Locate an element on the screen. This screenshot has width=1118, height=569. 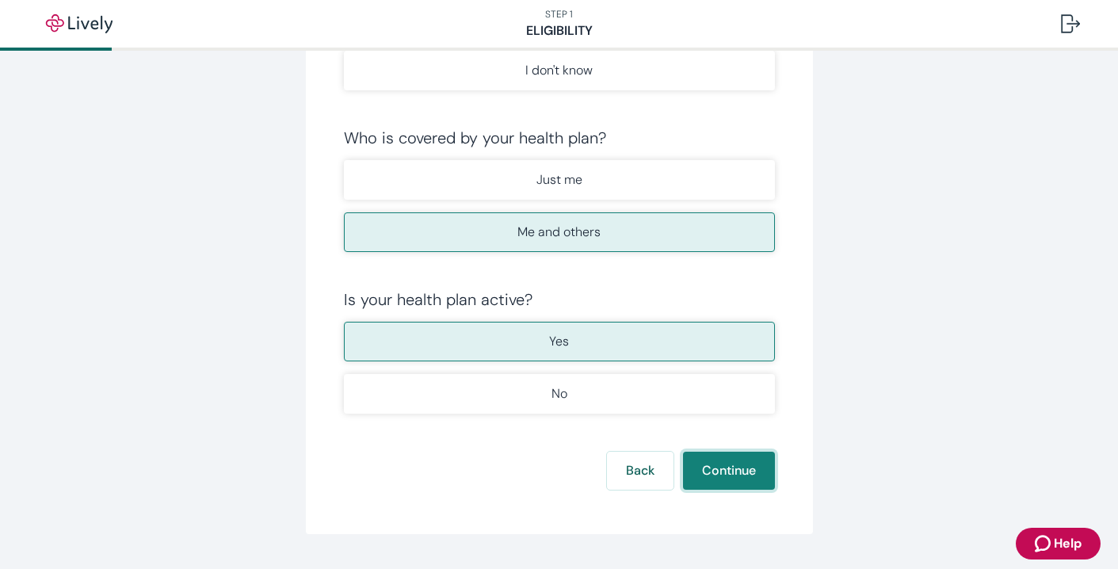
div: Who is covered by your health plan? is located at coordinates (559, 138).